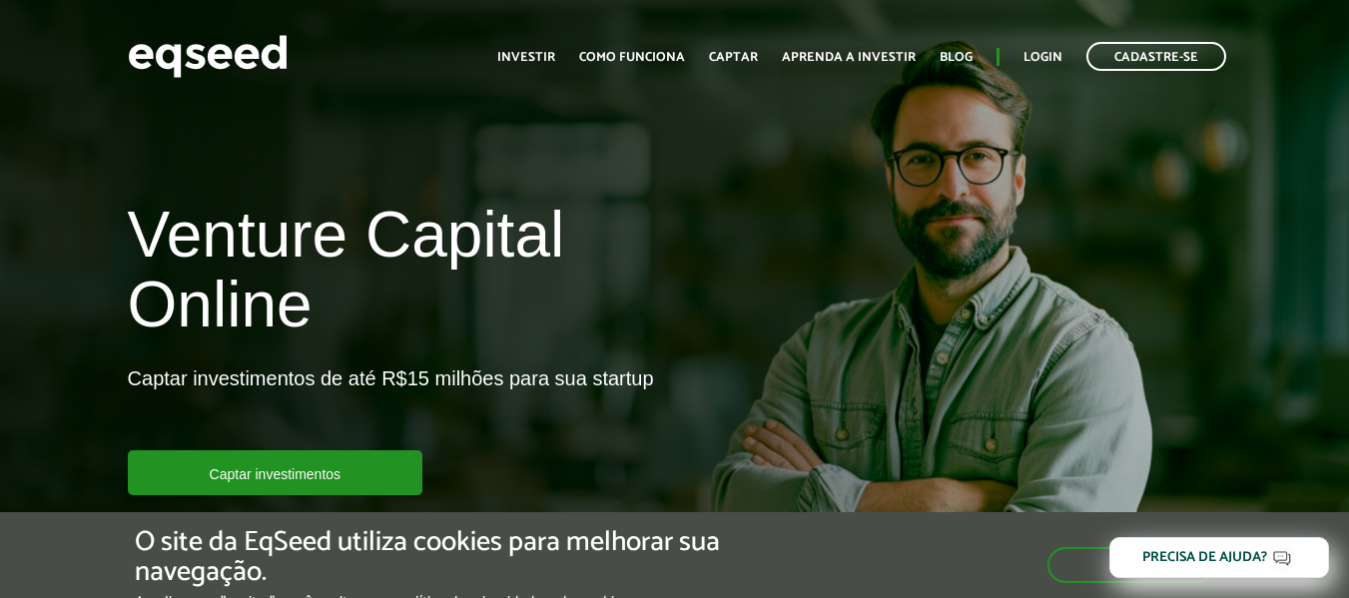 The image size is (1349, 598). What do you see at coordinates (526, 57) in the screenshot?
I see `a: Investir` at bounding box center [526, 57].